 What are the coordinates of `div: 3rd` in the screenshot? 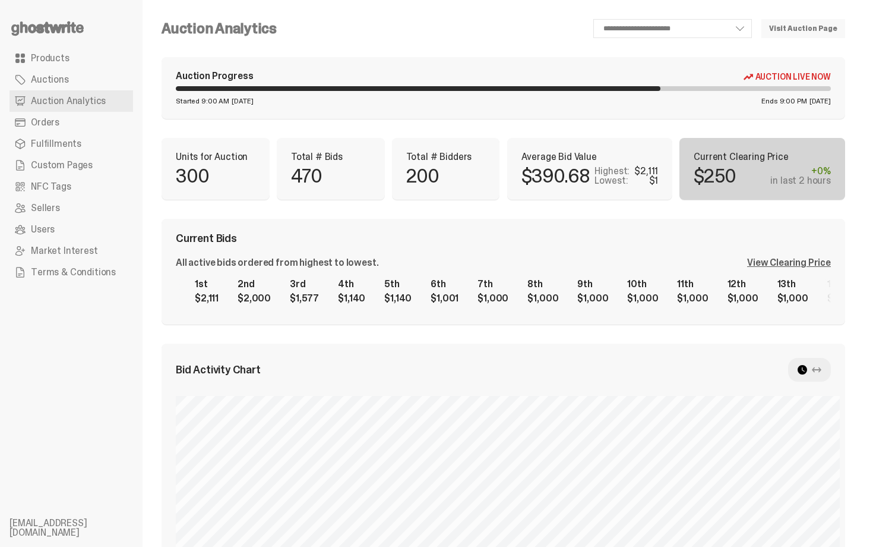 It's located at (304, 284).